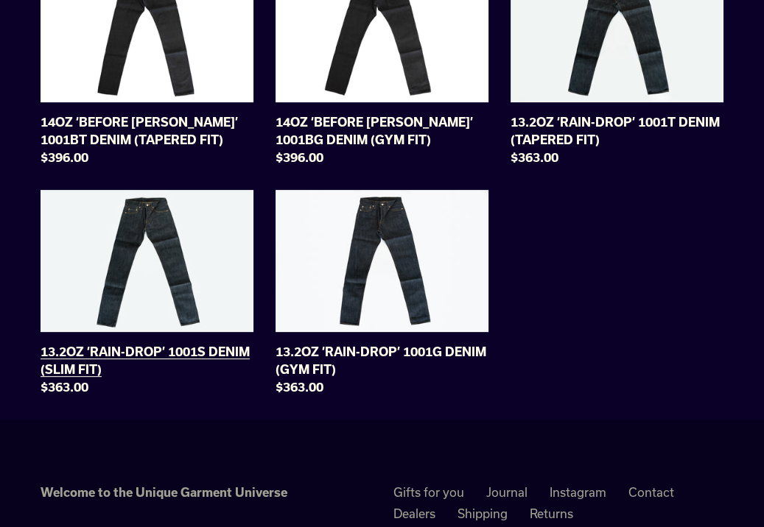 The height and width of the screenshot is (527, 764). Describe the element at coordinates (577, 492) in the screenshot. I see `a: Instagram` at that location.